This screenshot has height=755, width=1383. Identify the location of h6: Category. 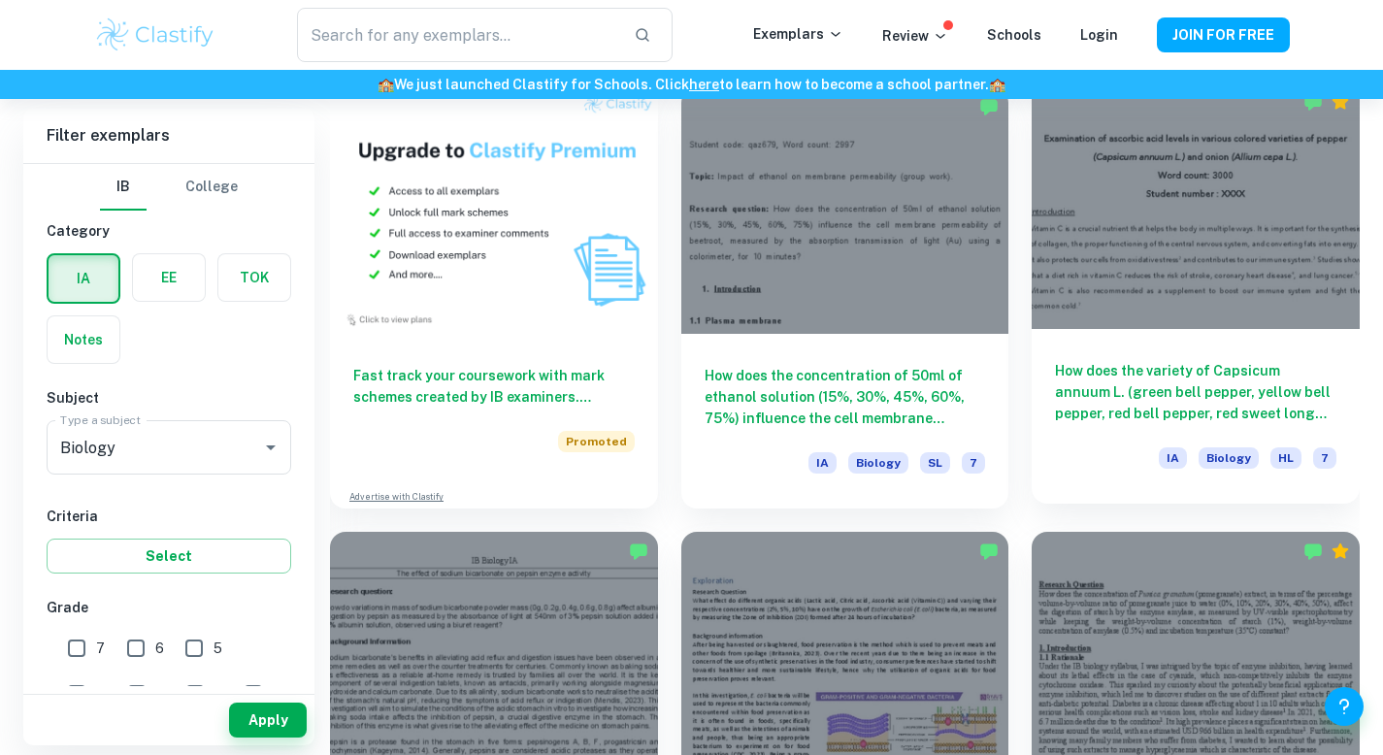
(169, 231).